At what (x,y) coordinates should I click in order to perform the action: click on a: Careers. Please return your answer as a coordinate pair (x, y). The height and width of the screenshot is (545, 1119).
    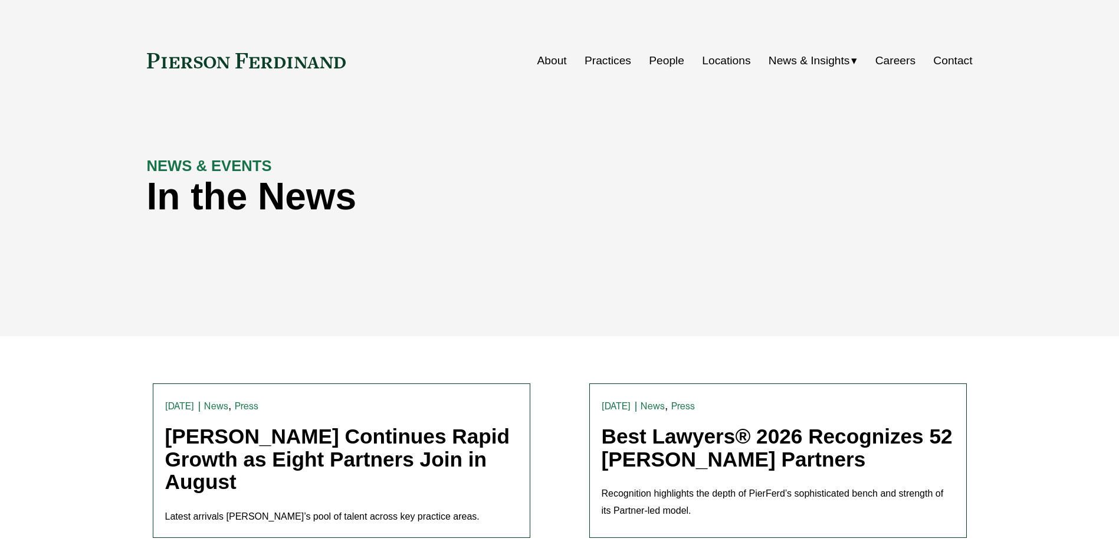
    Looking at the image, I should click on (895, 61).